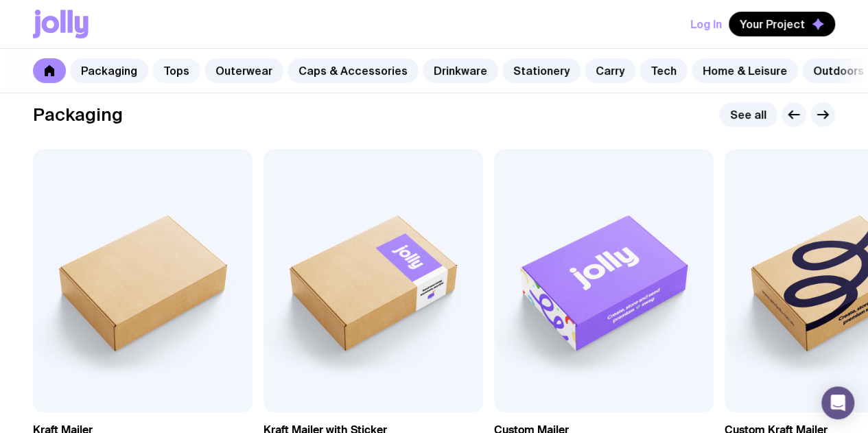 The image size is (868, 433). What do you see at coordinates (837, 403) in the screenshot?
I see `div: Open Intercom Messenger` at bounding box center [837, 403].